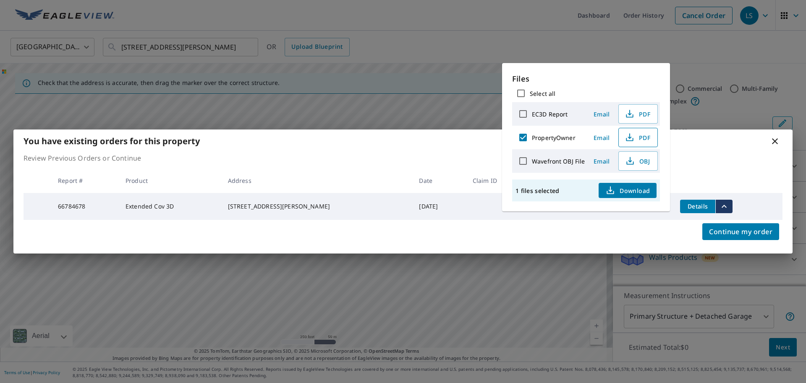 The height and width of the screenshot is (383, 806). Describe the element at coordinates (112, 141) in the screenshot. I see `b: You have existing orders for this property` at that location.